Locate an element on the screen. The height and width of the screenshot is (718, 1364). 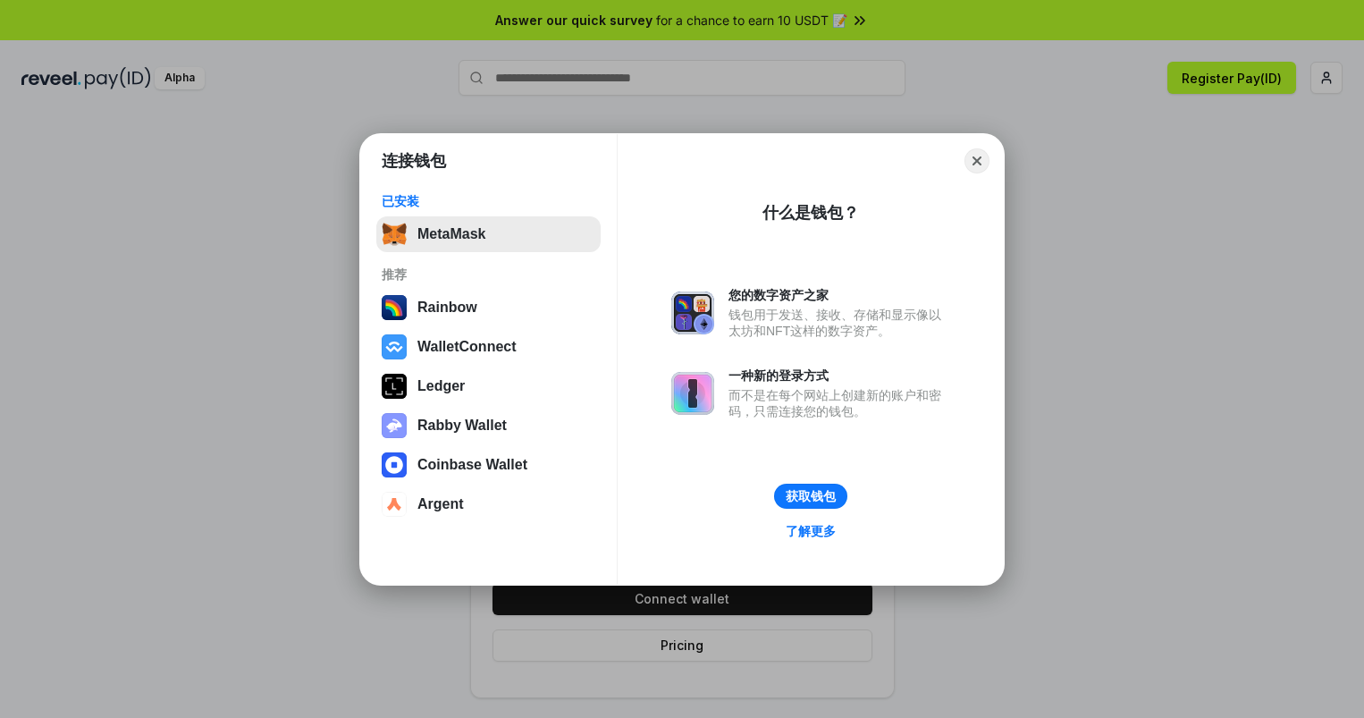
button: WalletConnect is located at coordinates (488, 347).